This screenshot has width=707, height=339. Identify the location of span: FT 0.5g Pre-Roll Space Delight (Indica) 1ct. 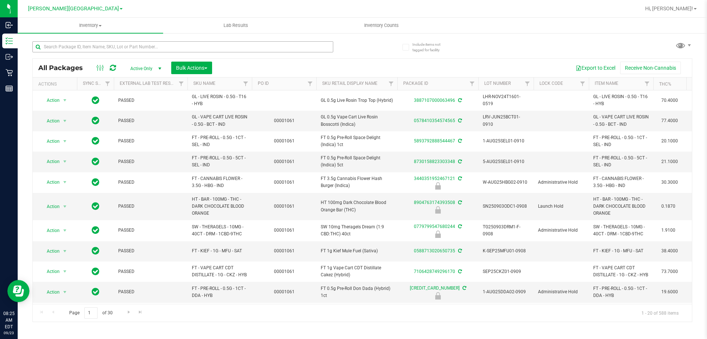
(357, 141).